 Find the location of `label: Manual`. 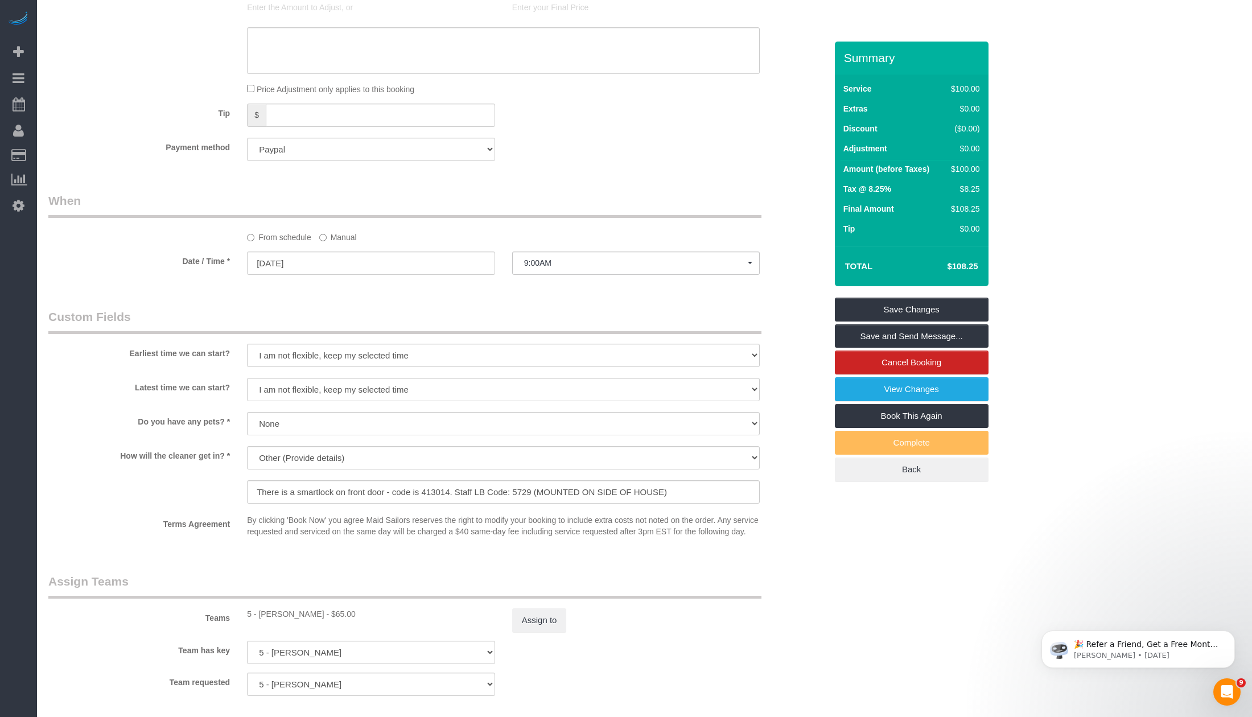

label: Manual is located at coordinates (338, 235).